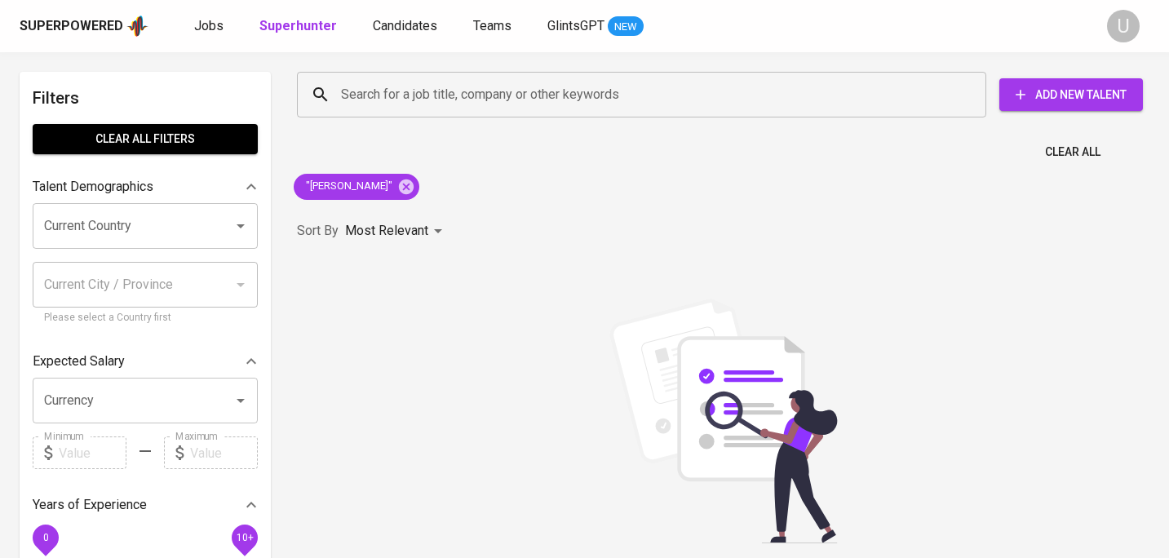 The width and height of the screenshot is (1169, 558). I want to click on span: Clear All, so click(1072, 152).